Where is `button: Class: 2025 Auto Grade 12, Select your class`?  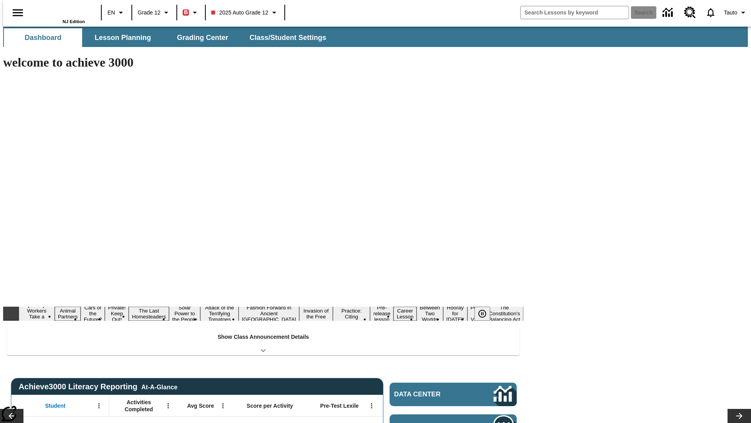 button: Class: 2025 Auto Grade 12, Select your class is located at coordinates (245, 13).